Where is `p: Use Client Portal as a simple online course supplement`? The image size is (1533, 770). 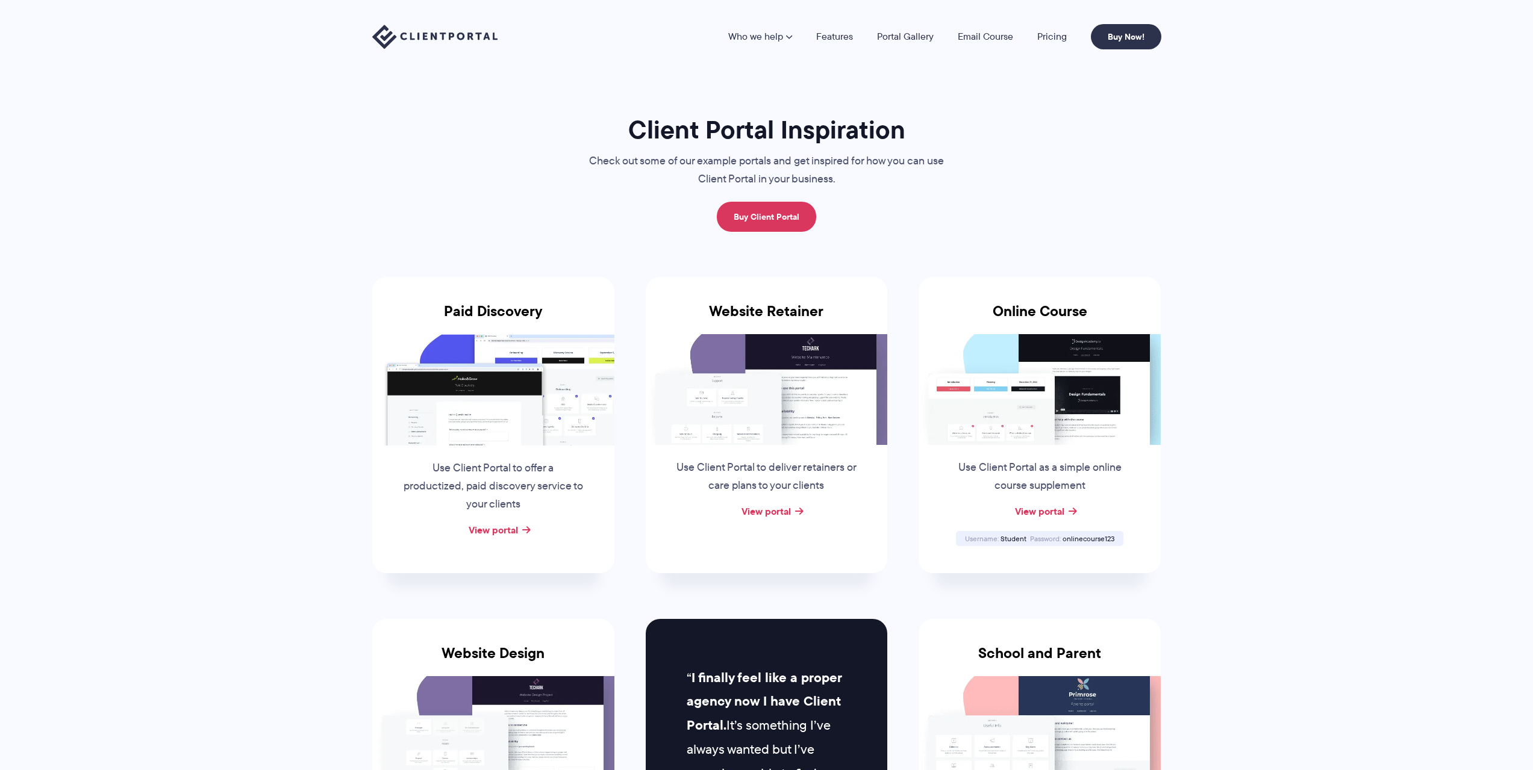 p: Use Client Portal as a simple online course supplement is located at coordinates (1040, 477).